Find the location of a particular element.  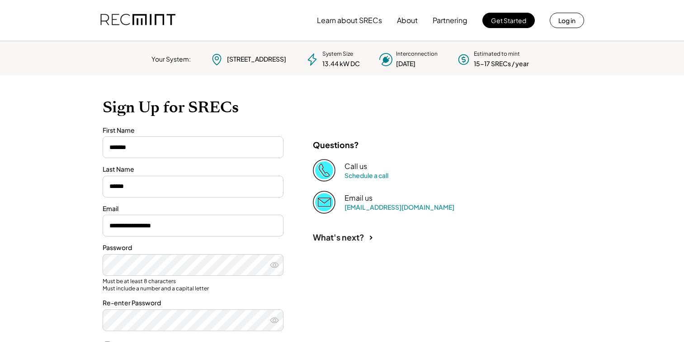

div: Must be at least 8 characters Must include a number and a capital letter is located at coordinates (193, 284).